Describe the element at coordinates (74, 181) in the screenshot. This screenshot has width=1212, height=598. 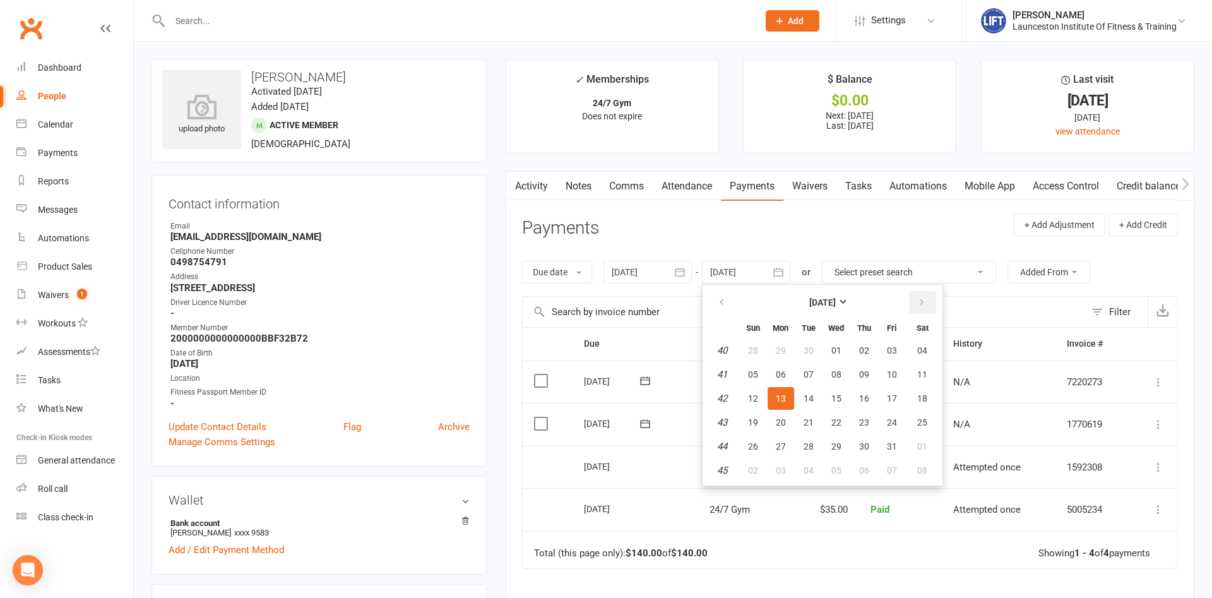
I see `a: Reports` at that location.